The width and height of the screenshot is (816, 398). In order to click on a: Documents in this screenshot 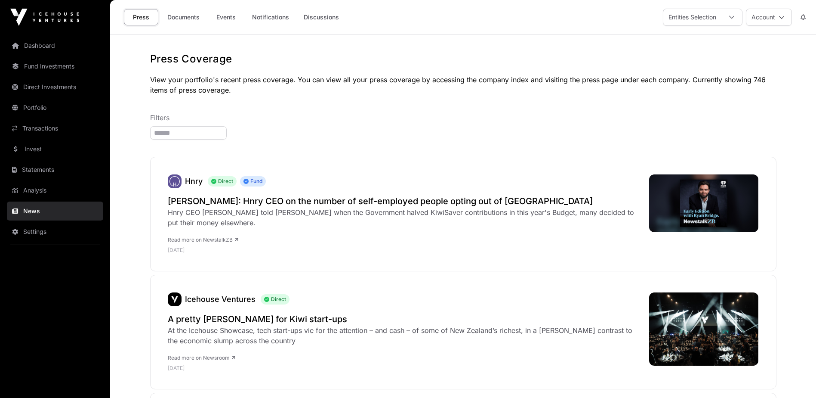, I will do `click(183, 17)`.